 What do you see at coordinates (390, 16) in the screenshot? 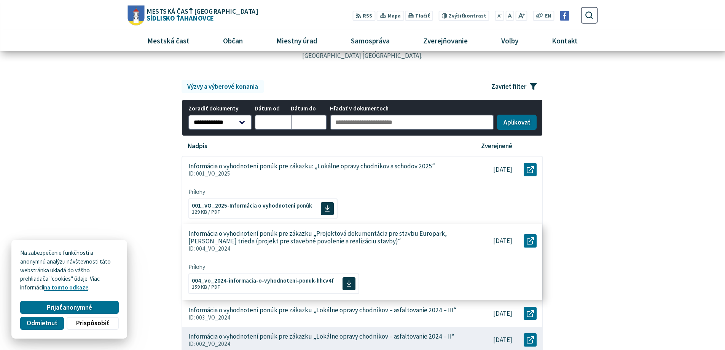
I see `a: Mapa` at bounding box center [390, 16].